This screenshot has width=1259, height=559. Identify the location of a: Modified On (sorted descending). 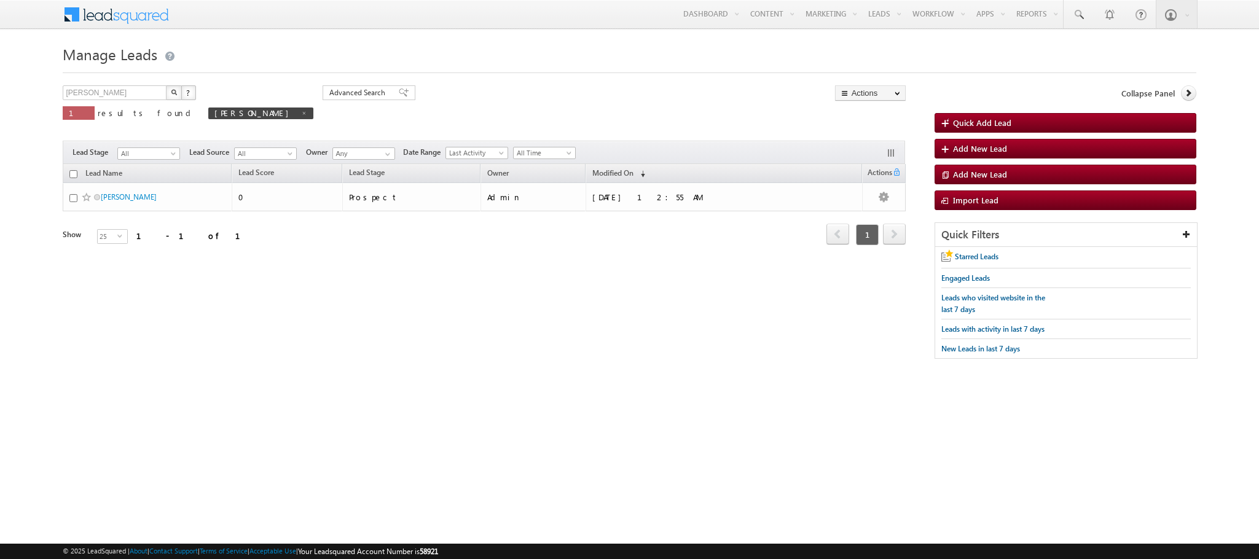
(619, 174).